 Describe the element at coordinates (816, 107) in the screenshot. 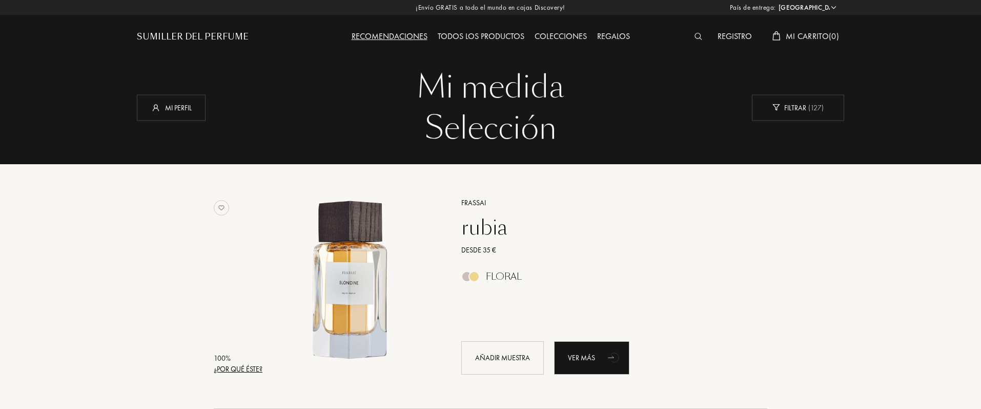

I see `font: 127` at that location.